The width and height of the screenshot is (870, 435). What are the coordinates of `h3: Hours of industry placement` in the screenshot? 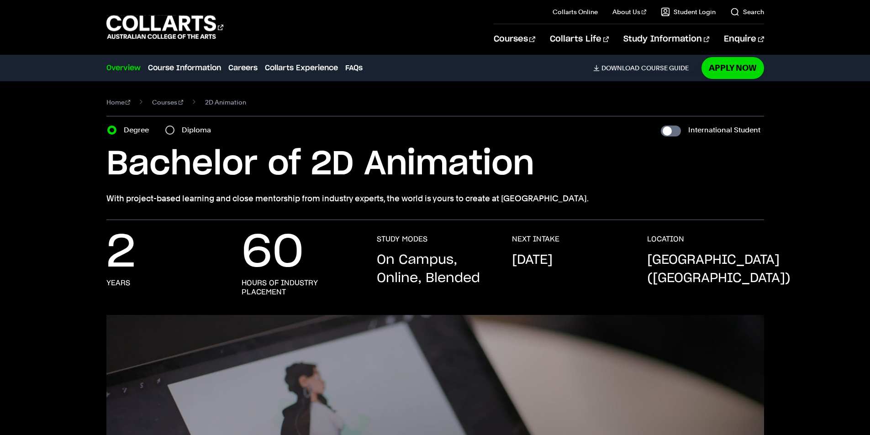 It's located at (300, 288).